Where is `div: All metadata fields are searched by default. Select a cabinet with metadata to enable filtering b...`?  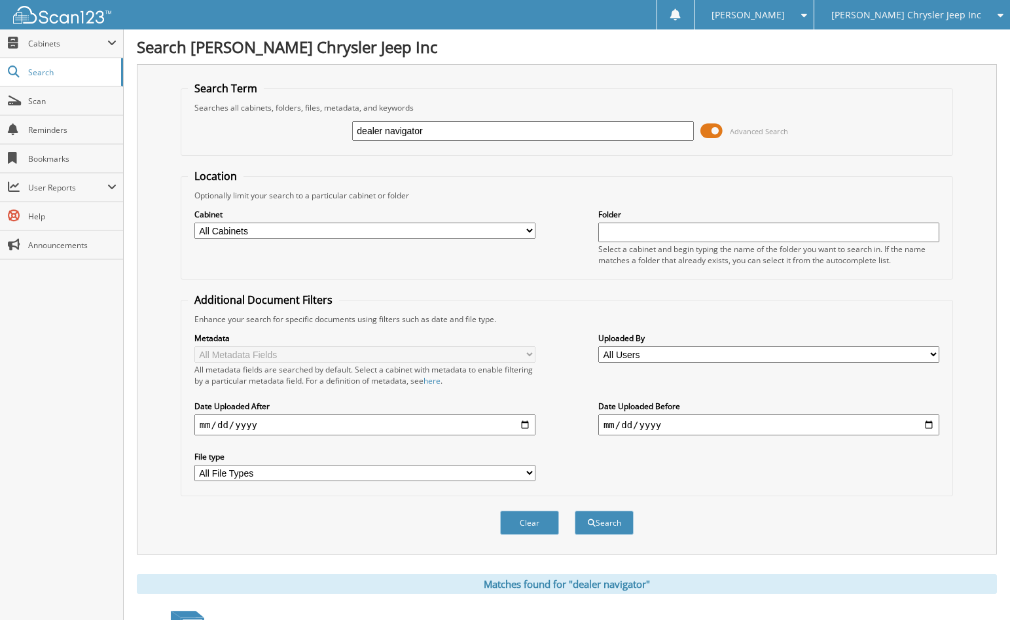
div: All metadata fields are searched by default. Select a cabinet with metadata to enable filtering b... is located at coordinates (365, 375).